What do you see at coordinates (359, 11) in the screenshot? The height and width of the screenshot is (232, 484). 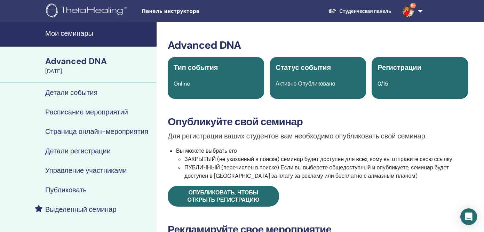 I see `a: Студенческая панель` at bounding box center [359, 11].